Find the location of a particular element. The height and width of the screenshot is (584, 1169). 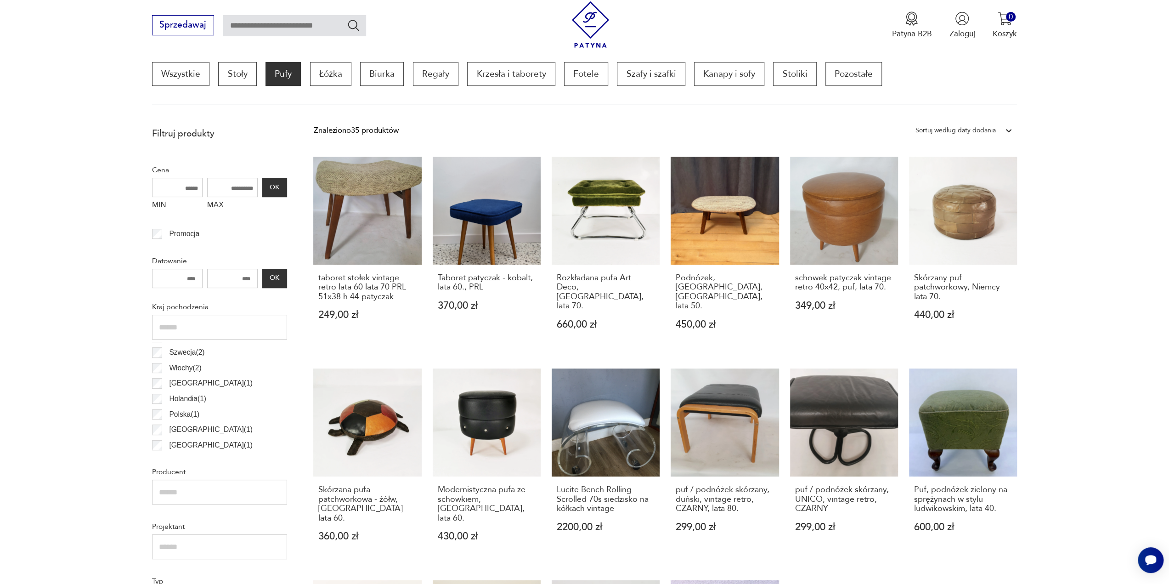

img: Ikonka użytkownika is located at coordinates (962, 18).